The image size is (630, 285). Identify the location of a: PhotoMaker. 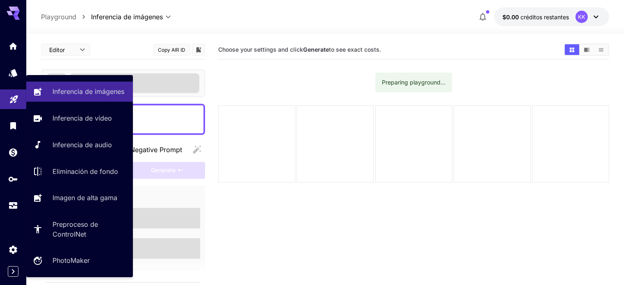
(80, 260).